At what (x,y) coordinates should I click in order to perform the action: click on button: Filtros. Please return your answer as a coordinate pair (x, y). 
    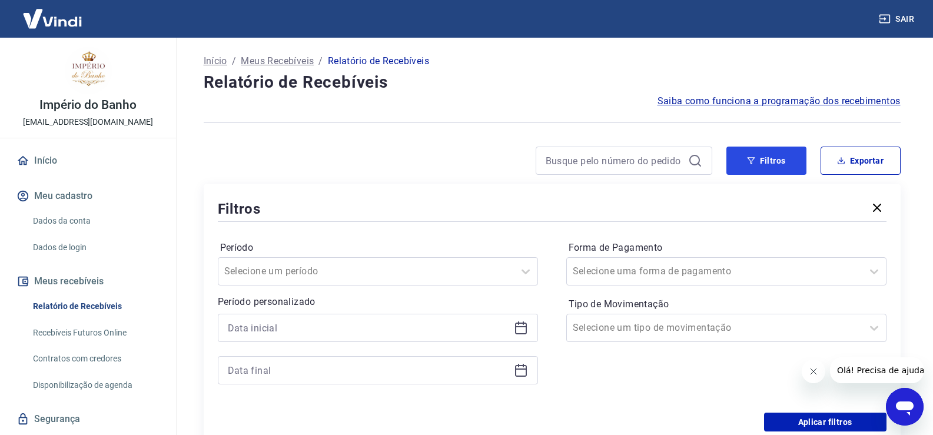
    Looking at the image, I should click on (766, 161).